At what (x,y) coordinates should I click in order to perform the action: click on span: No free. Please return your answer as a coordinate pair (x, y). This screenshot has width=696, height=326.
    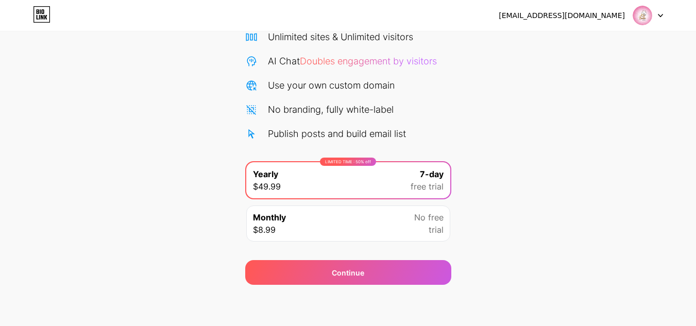
    Looking at the image, I should click on (429, 217).